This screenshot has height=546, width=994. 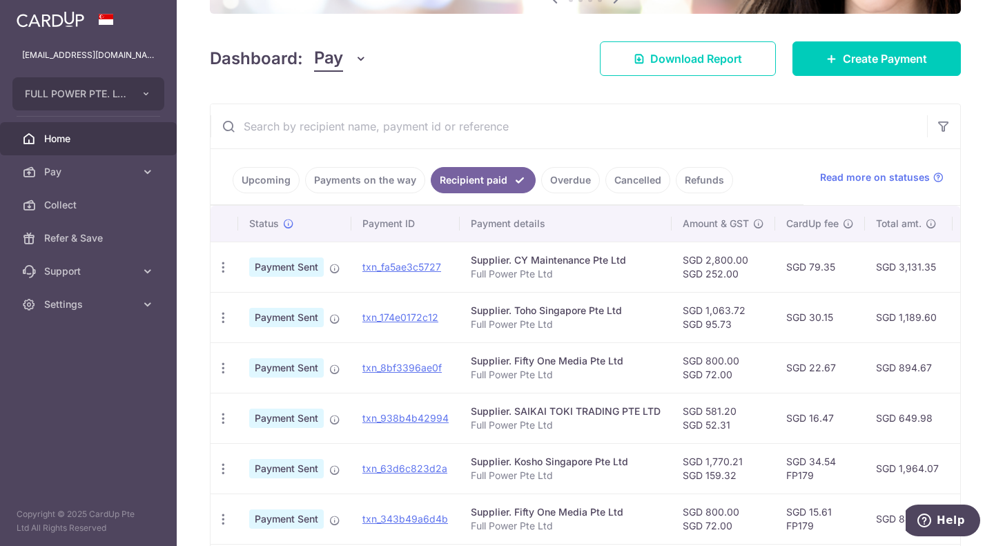 What do you see at coordinates (638, 180) in the screenshot?
I see `a: Cancelled` at bounding box center [638, 180].